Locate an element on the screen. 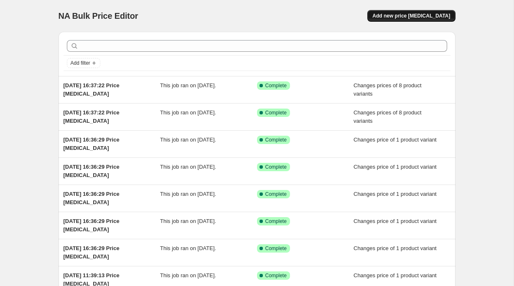 The height and width of the screenshot is (286, 514). button: Add filter is located at coordinates (84, 63).